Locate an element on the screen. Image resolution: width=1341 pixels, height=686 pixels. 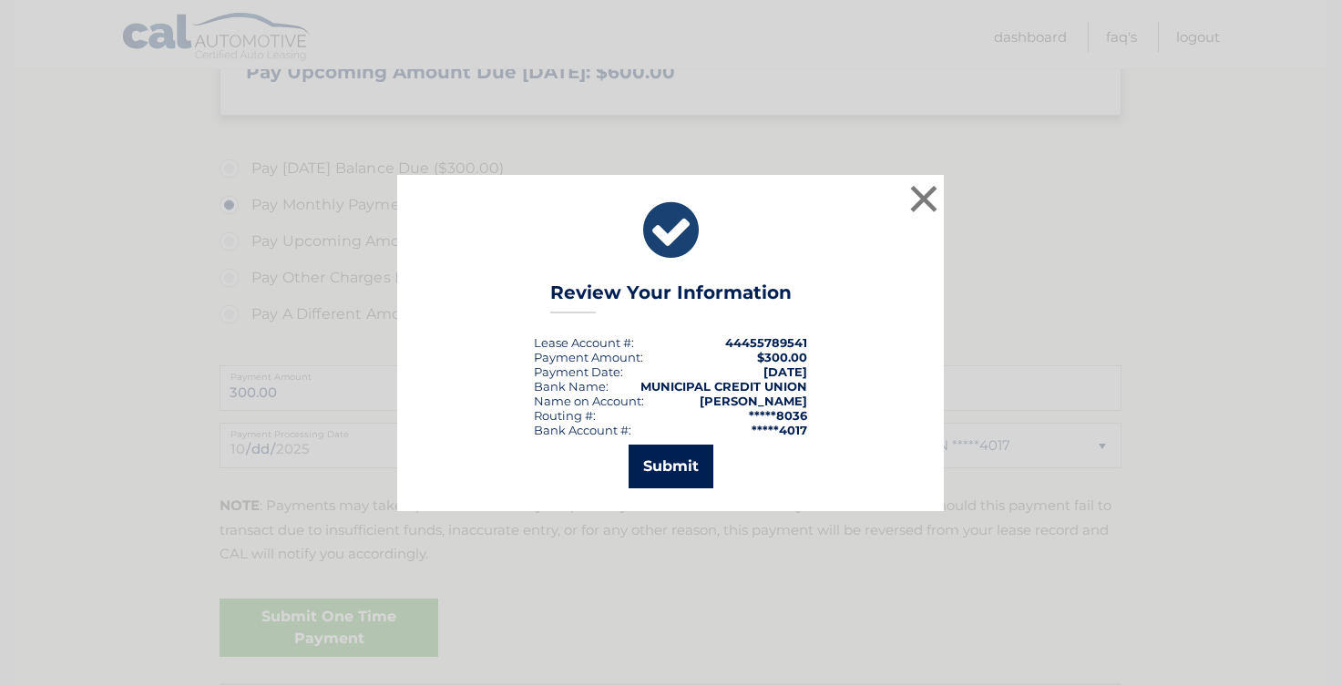
strong: MUNICIPAL CREDIT UNION is located at coordinates (724, 386).